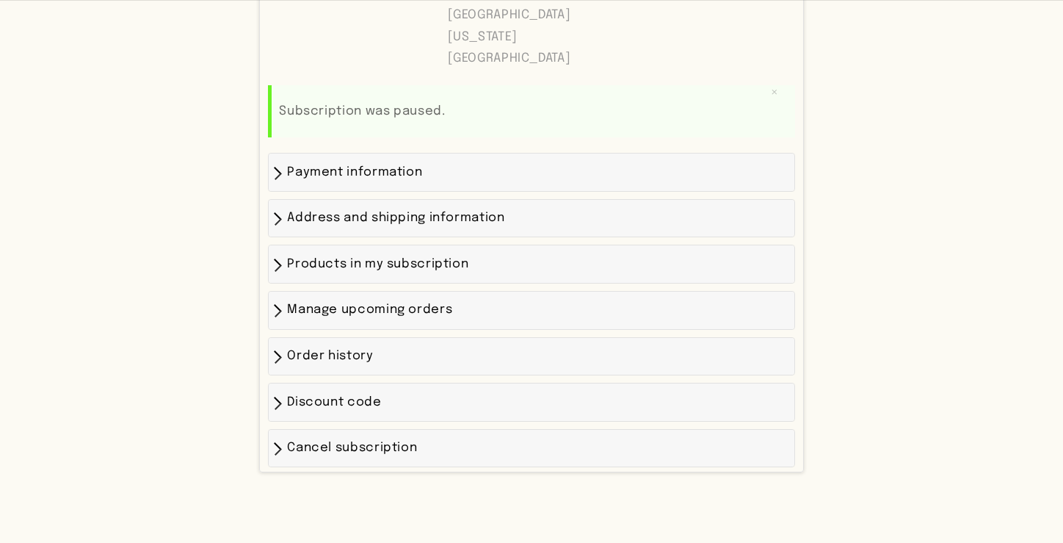 The height and width of the screenshot is (543, 1063). What do you see at coordinates (352, 447) in the screenshot?
I see `span: Cancel subscription` at bounding box center [352, 447].